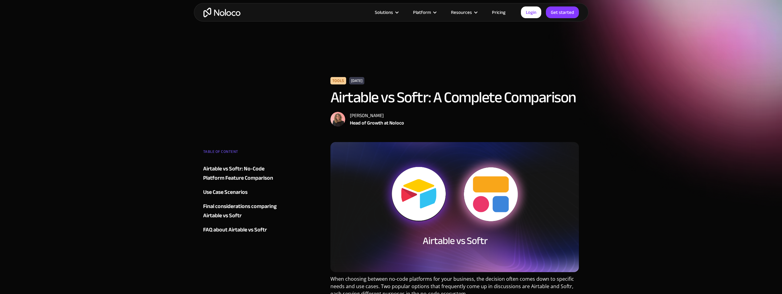 This screenshot has height=294, width=782. I want to click on a: Final considerations comparing Airtable vs Softr, so click(240, 211).